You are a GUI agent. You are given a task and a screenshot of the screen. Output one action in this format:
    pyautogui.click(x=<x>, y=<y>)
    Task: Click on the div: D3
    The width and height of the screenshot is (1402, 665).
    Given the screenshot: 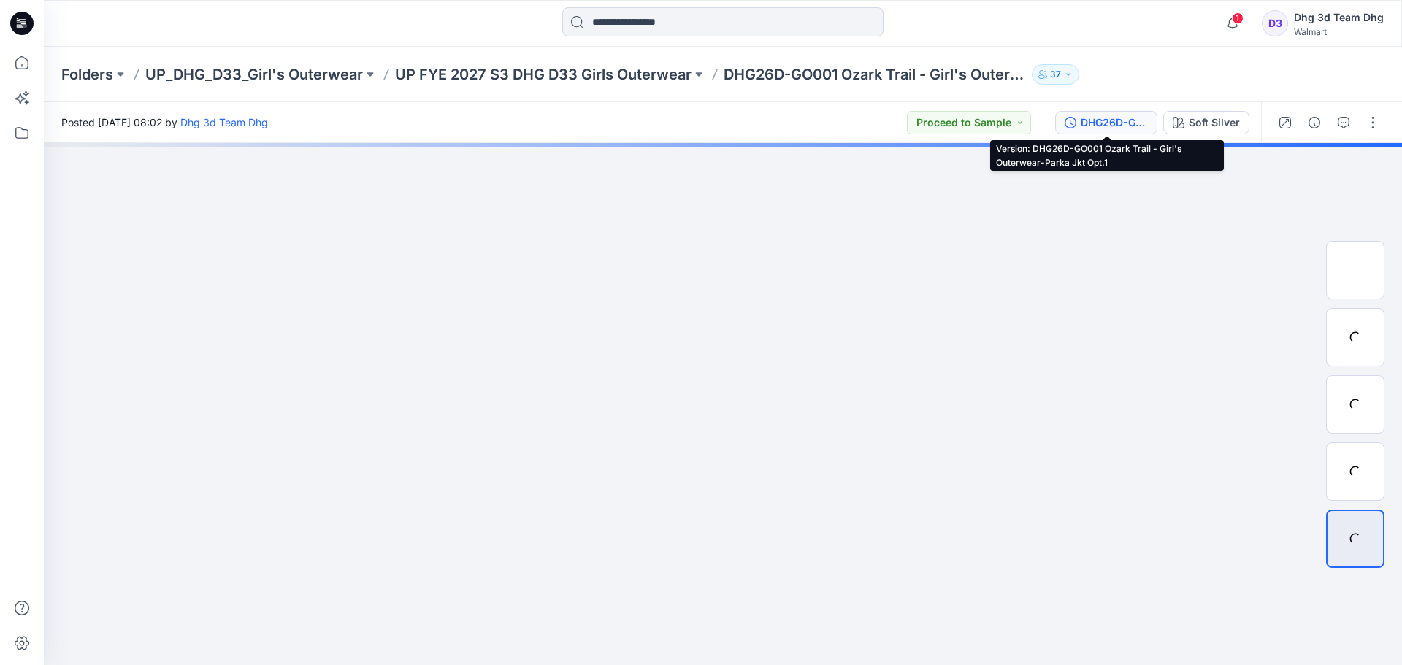 What is the action you would take?
    pyautogui.click(x=1275, y=23)
    